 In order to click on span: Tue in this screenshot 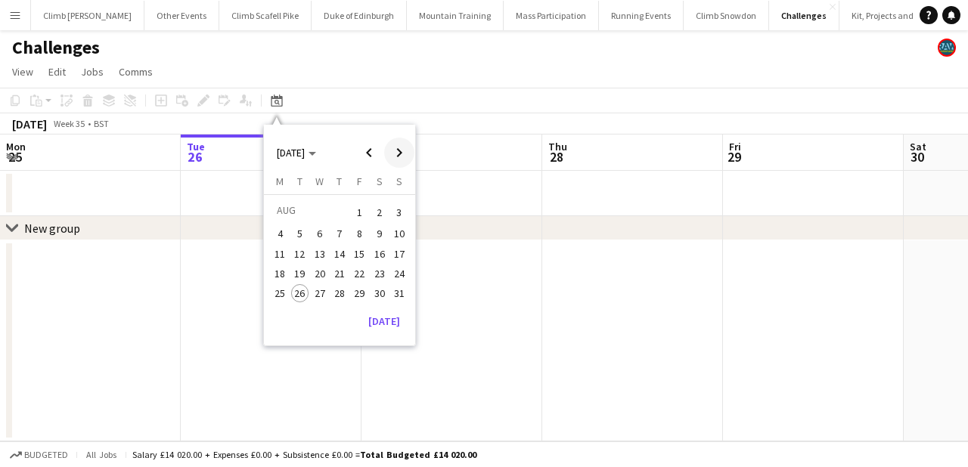, I will do `click(196, 147)`.